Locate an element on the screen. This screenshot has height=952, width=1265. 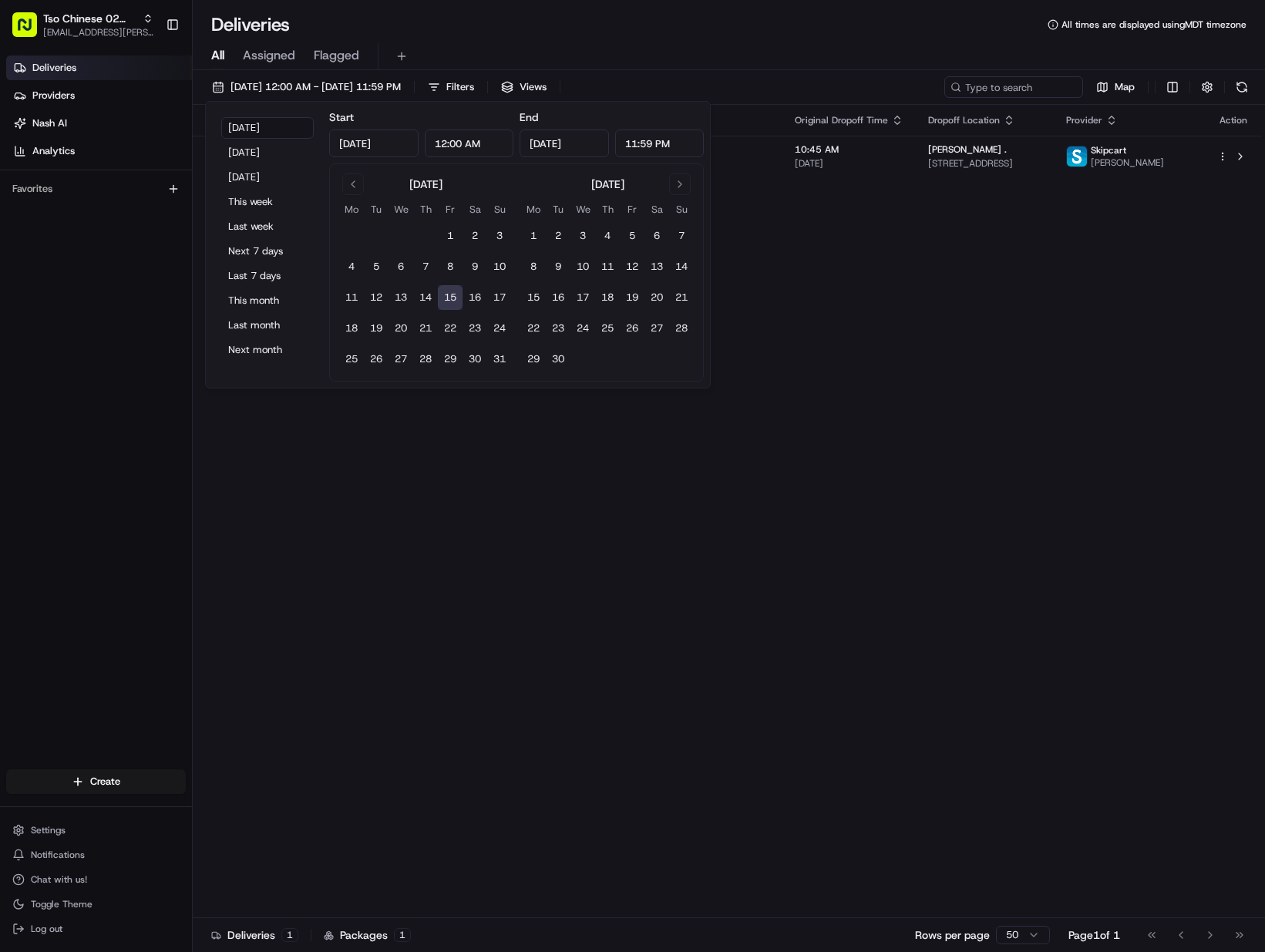
button: Next month is located at coordinates (267, 350).